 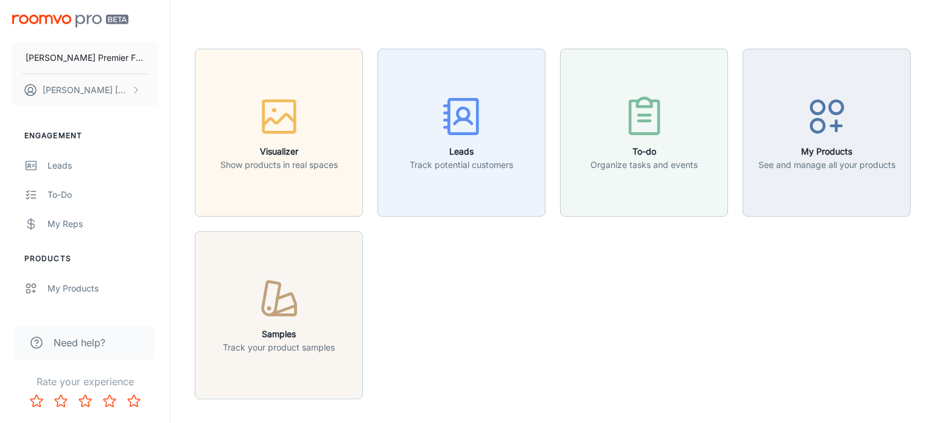 I want to click on div: To-do, so click(x=102, y=195).